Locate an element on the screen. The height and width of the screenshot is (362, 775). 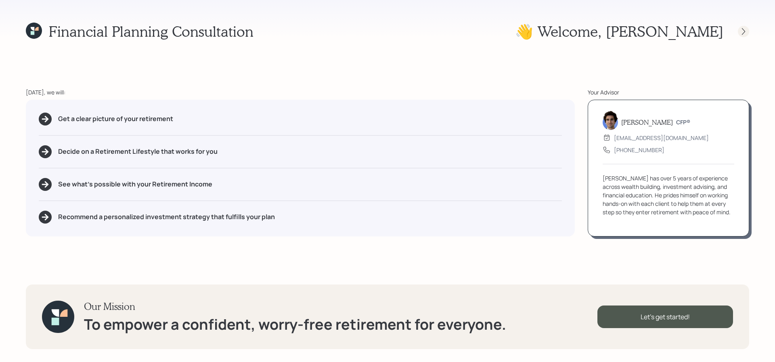
h5: See what's possible with your Retirement Income is located at coordinates (135, 184).